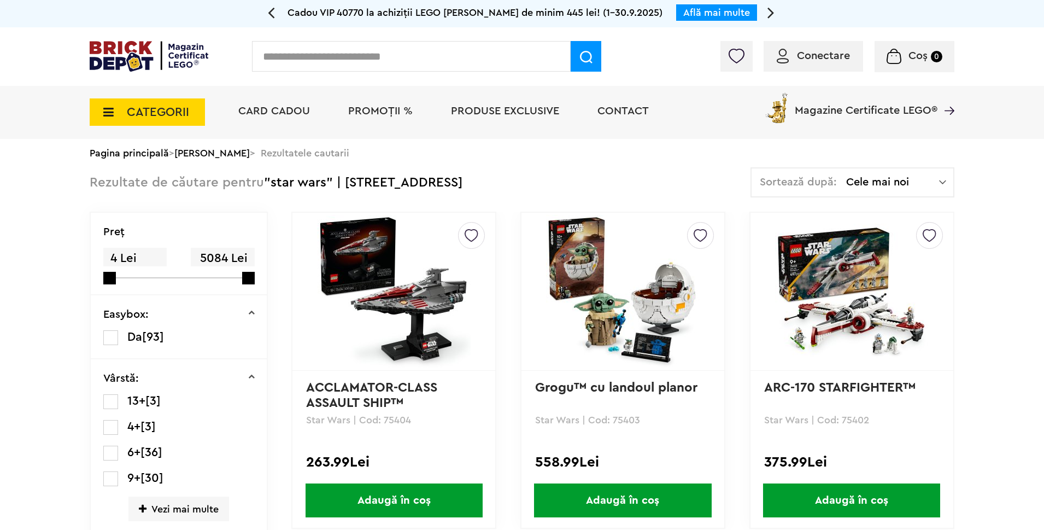 Image resolution: width=1044 pixels, height=530 pixels. What do you see at coordinates (126, 314) in the screenshot?
I see `p: Easybox:` at bounding box center [126, 314].